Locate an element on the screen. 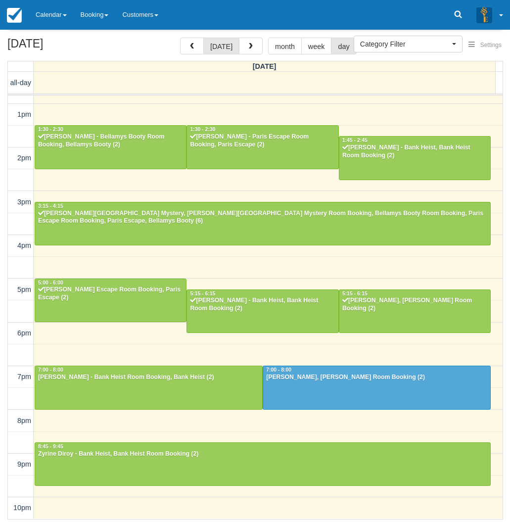 The width and height of the screenshot is (510, 522). button: day is located at coordinates (343, 46).